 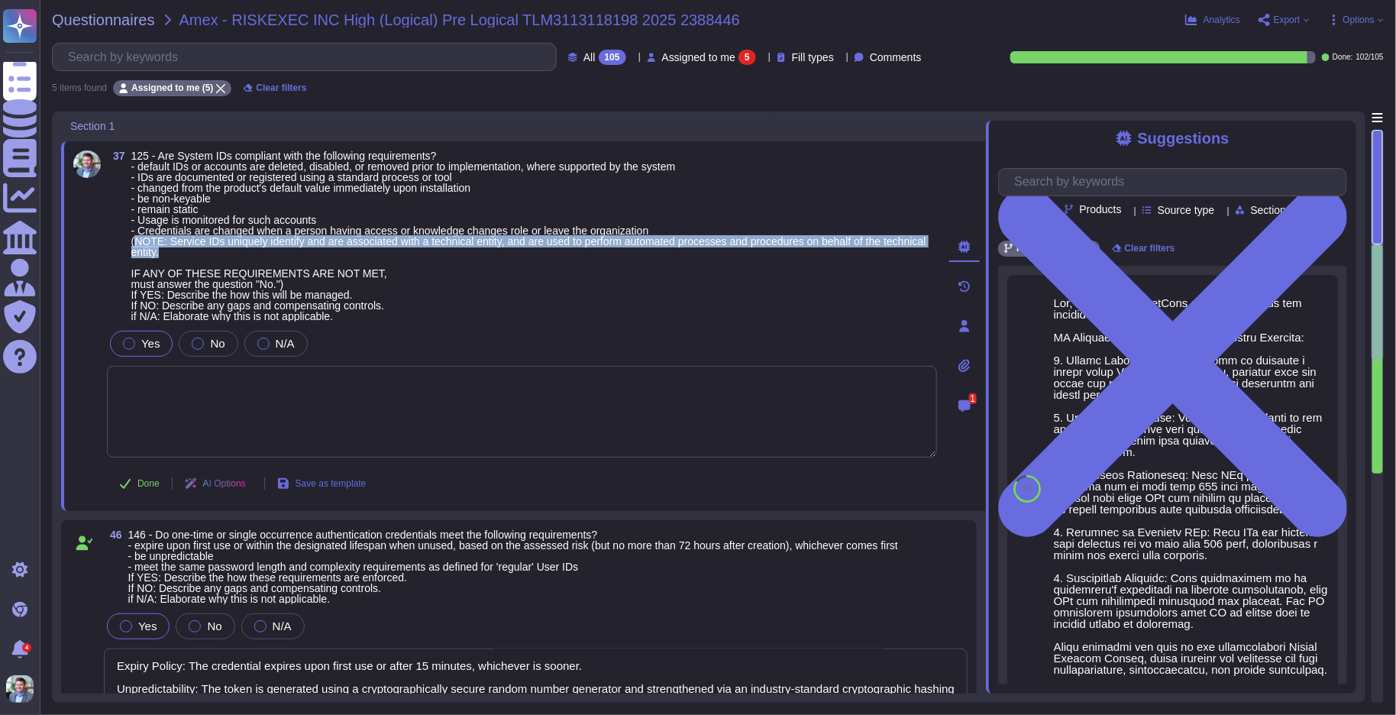 What do you see at coordinates (24, 689) in the screenshot?
I see `button: user` at bounding box center [24, 689].